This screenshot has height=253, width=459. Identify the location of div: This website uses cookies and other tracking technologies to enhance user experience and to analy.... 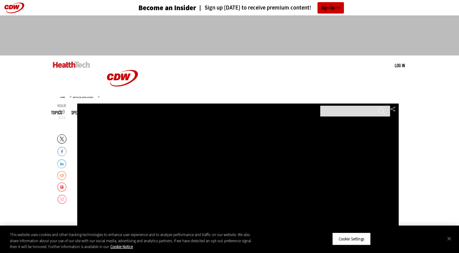
(131, 240).